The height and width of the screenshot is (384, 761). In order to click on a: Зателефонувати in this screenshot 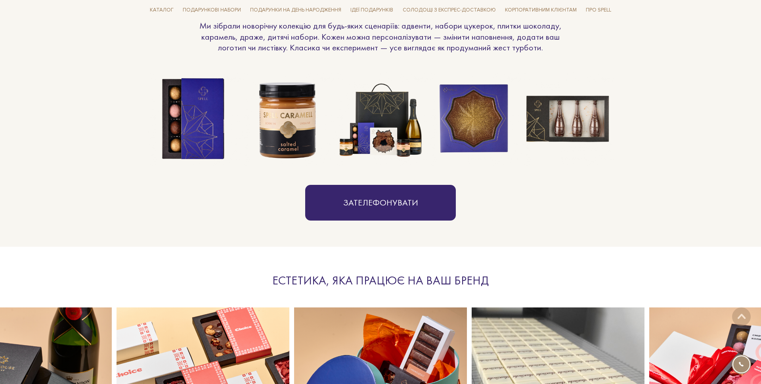, I will do `click(380, 203)`.